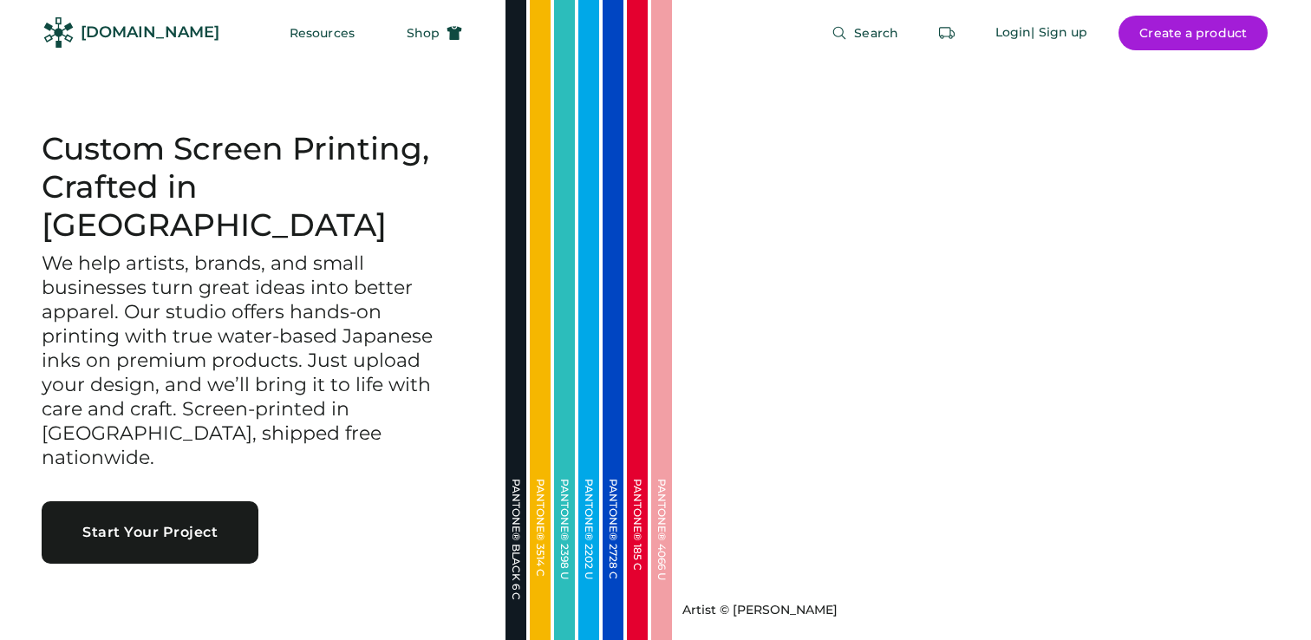 The height and width of the screenshot is (640, 1311). I want to click on button: Search, so click(864, 33).